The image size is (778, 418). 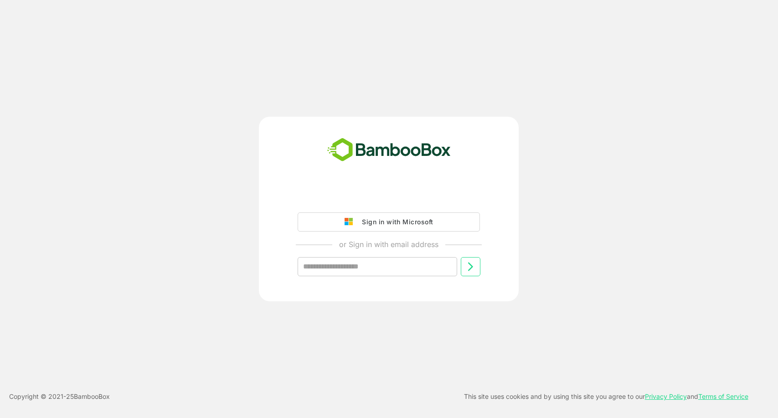 What do you see at coordinates (351, 222) in the screenshot?
I see `img: google` at bounding box center [351, 222].